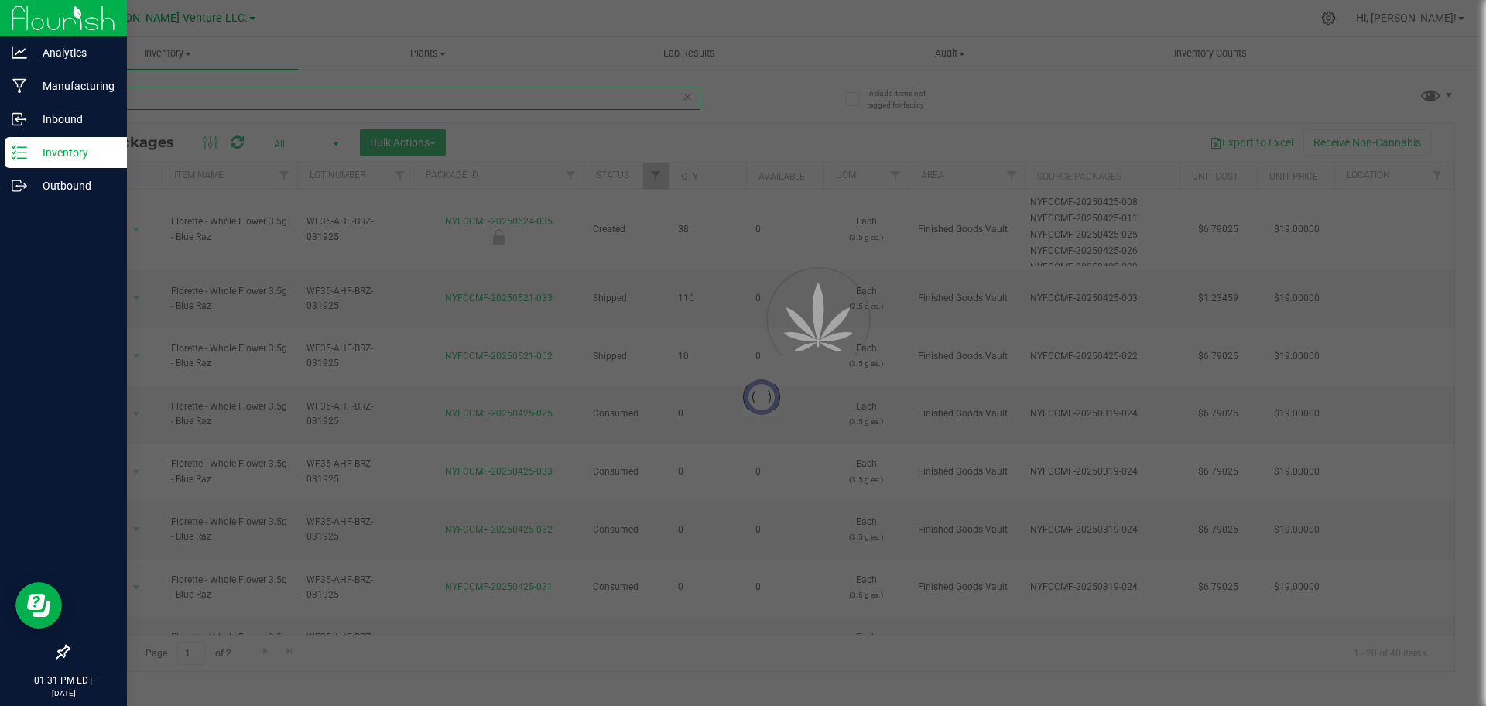 The width and height of the screenshot is (1486, 706). I want to click on p: Inventory, so click(74, 152).